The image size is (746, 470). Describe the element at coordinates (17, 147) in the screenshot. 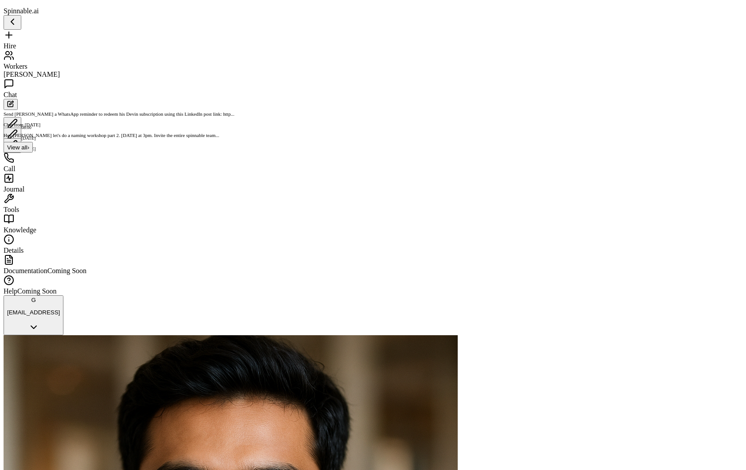

I see `span: View all` at that location.